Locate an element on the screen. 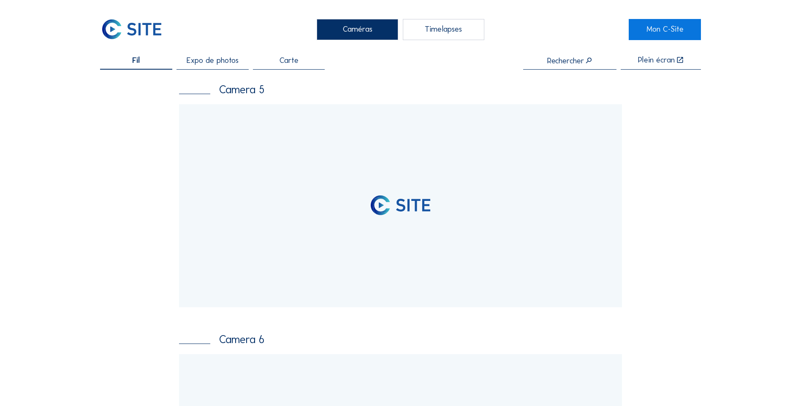 Image resolution: width=801 pixels, height=406 pixels. div: Camera 5 is located at coordinates (400, 90).